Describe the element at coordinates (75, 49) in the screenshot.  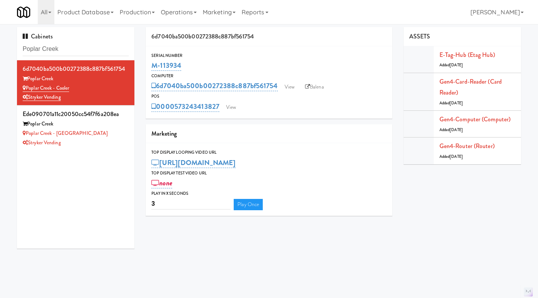
I see `input: Search cabinets` at that location.